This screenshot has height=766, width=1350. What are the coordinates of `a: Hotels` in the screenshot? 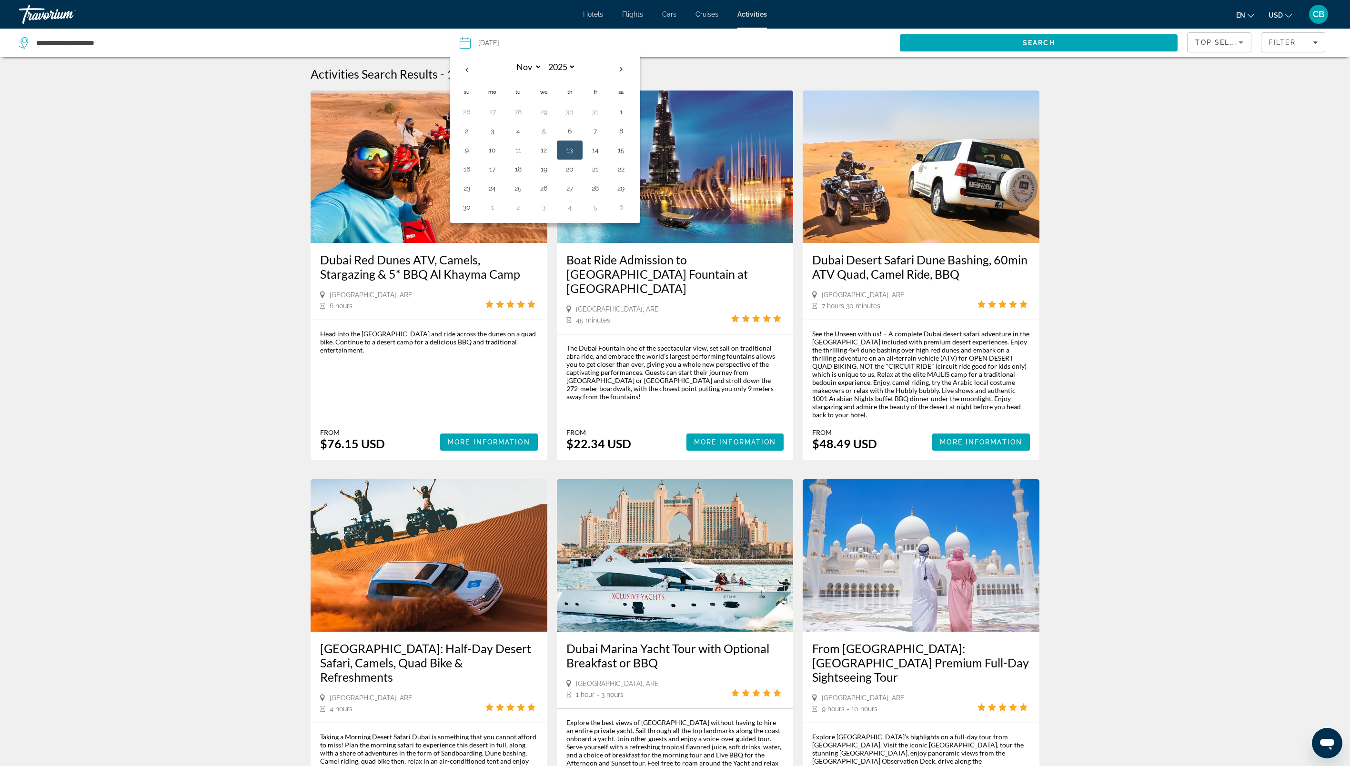 It's located at (593, 14).